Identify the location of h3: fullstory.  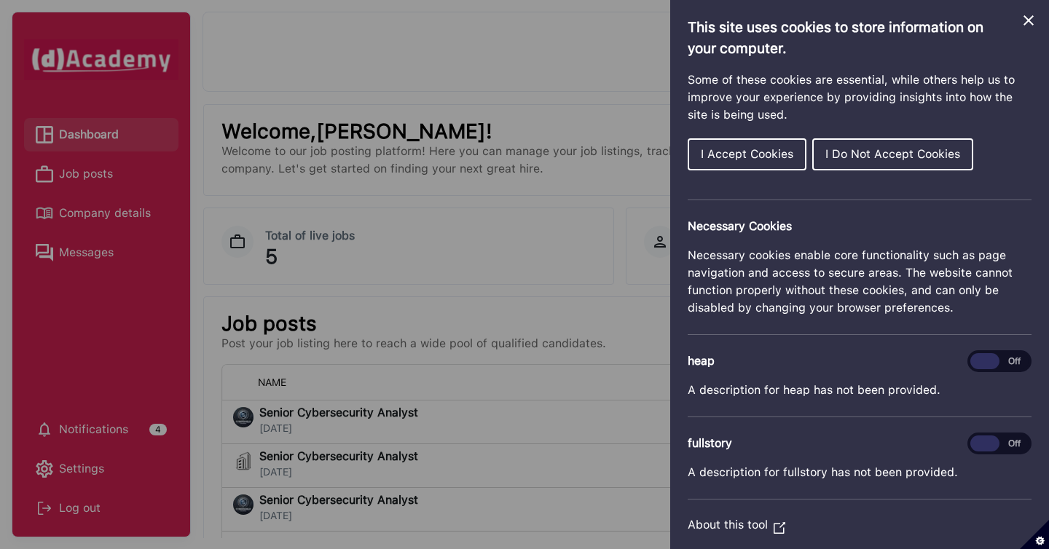
(860, 444).